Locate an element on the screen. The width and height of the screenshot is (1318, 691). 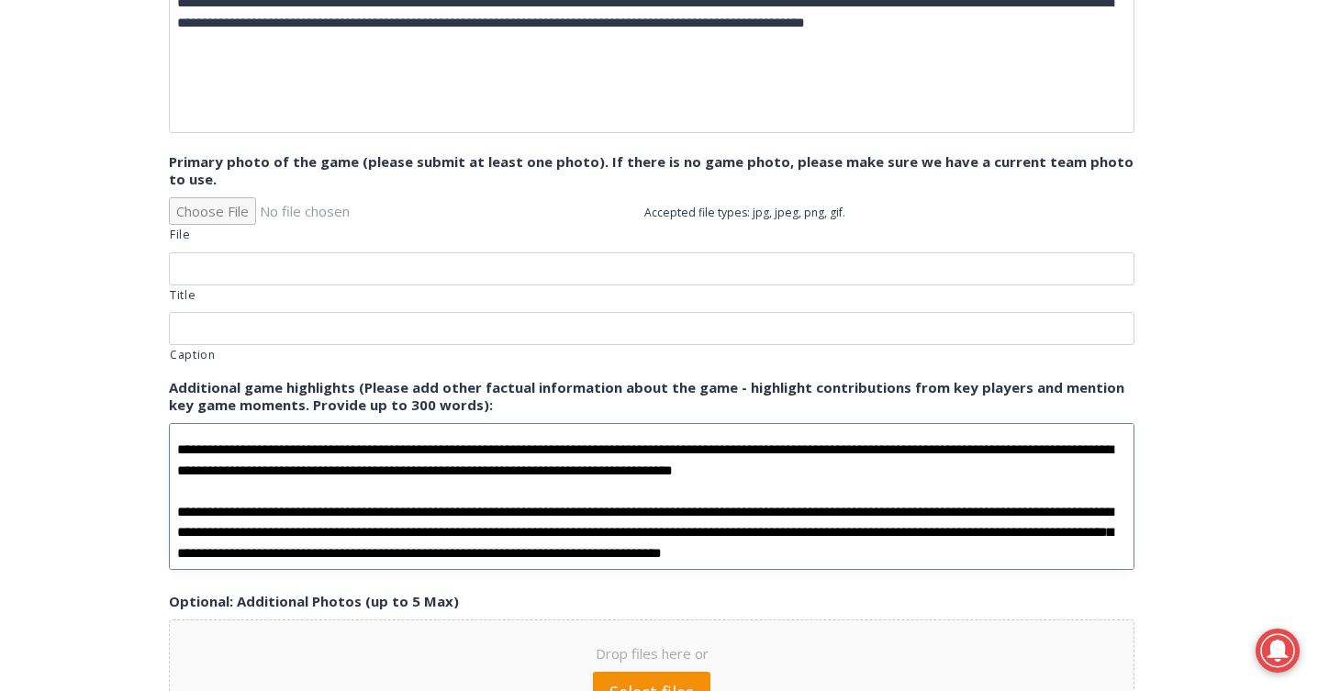
label: Primary photo of the game (please submit at least one photo). If there is no game photo, please m... is located at coordinates (652, 171).